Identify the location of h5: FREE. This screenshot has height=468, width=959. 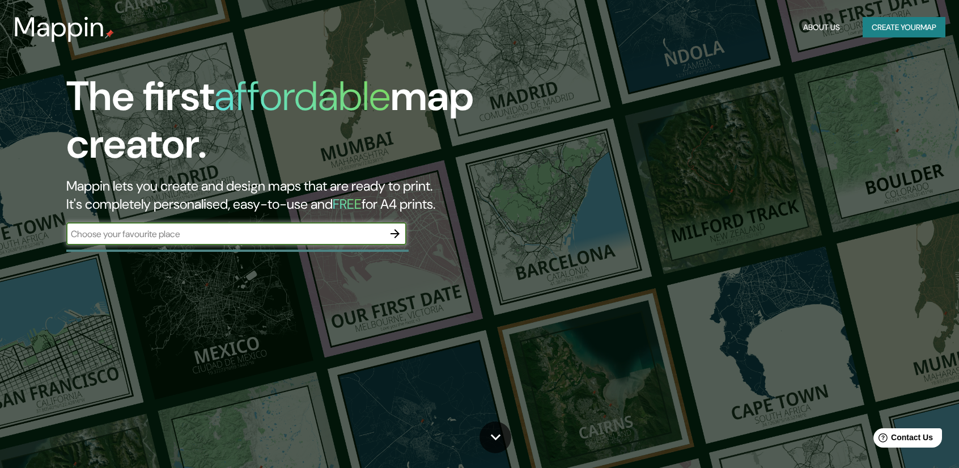
(347, 204).